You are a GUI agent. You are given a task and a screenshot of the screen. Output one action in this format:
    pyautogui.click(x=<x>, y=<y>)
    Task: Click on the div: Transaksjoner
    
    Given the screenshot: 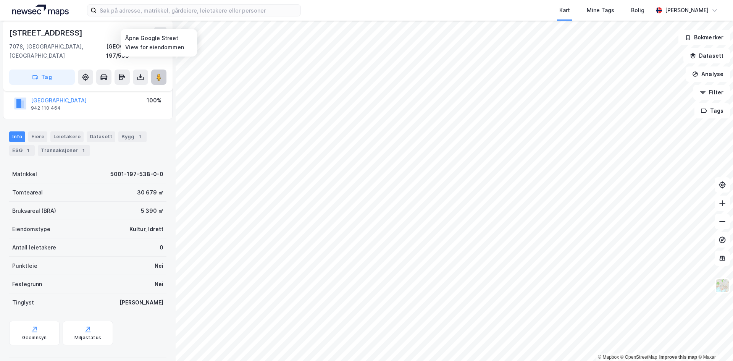 What is the action you would take?
    pyautogui.click(x=64, y=151)
    